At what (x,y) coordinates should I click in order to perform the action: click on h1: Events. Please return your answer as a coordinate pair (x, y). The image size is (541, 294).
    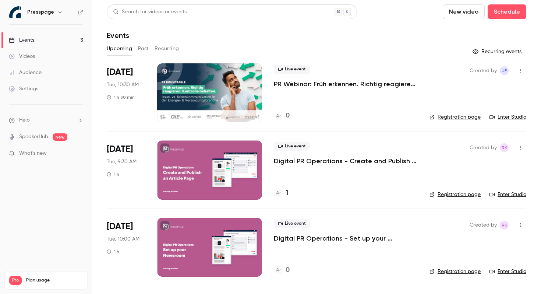
    Looking at the image, I should click on (118, 35).